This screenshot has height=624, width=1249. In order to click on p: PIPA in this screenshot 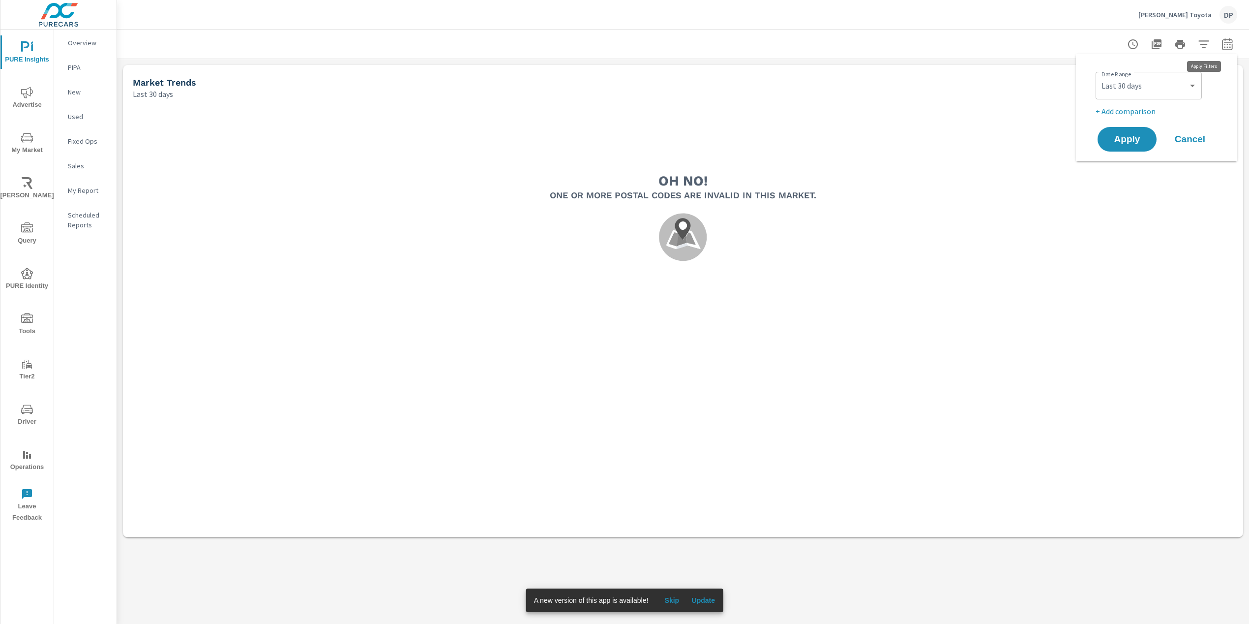, I will do `click(88, 67)`.